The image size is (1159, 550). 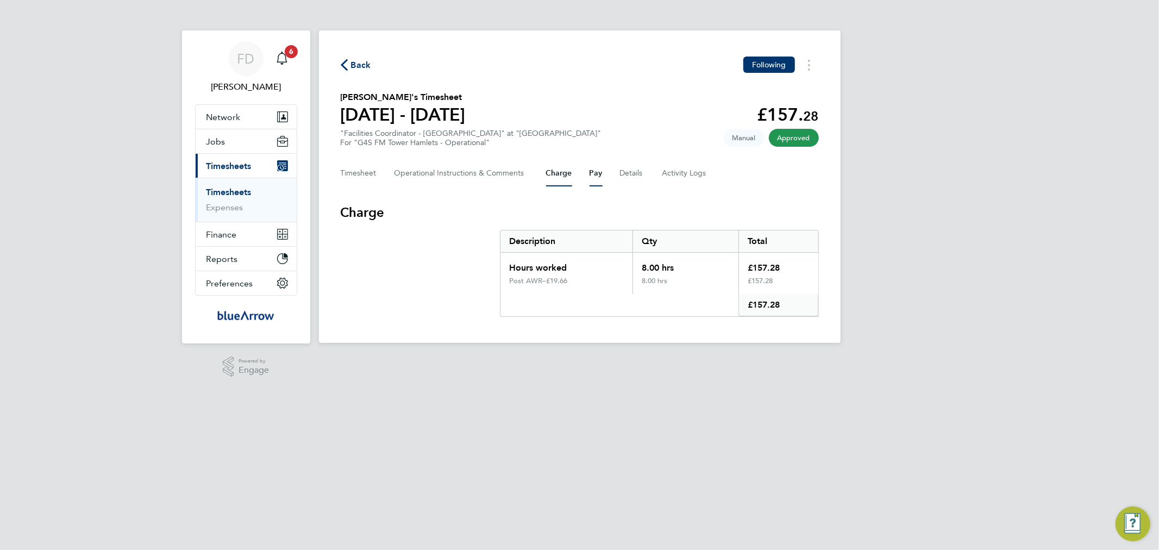 I want to click on app-decimal: £157., so click(x=788, y=115).